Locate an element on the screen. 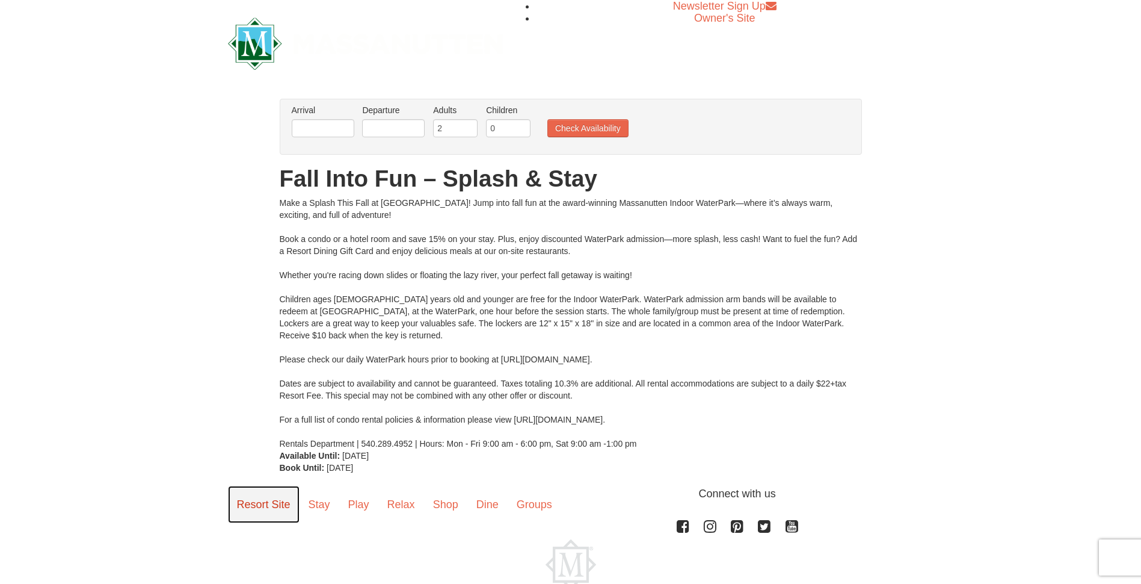 This screenshot has height=584, width=1141. label: Arrival is located at coordinates (323, 110).